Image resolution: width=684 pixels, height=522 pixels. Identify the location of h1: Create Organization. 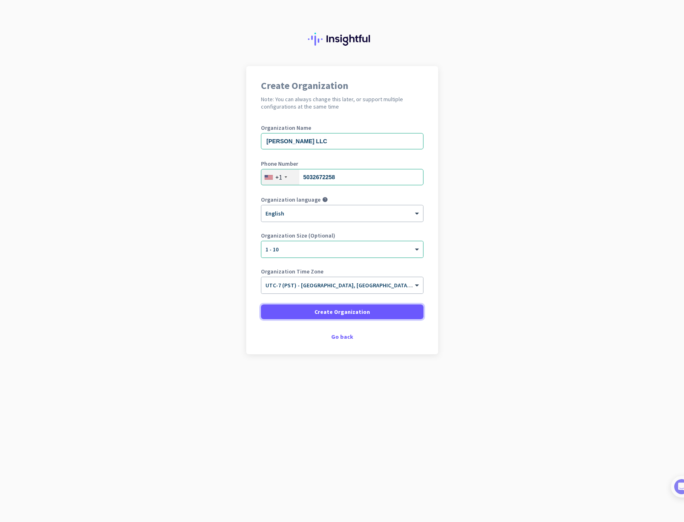
(342, 86).